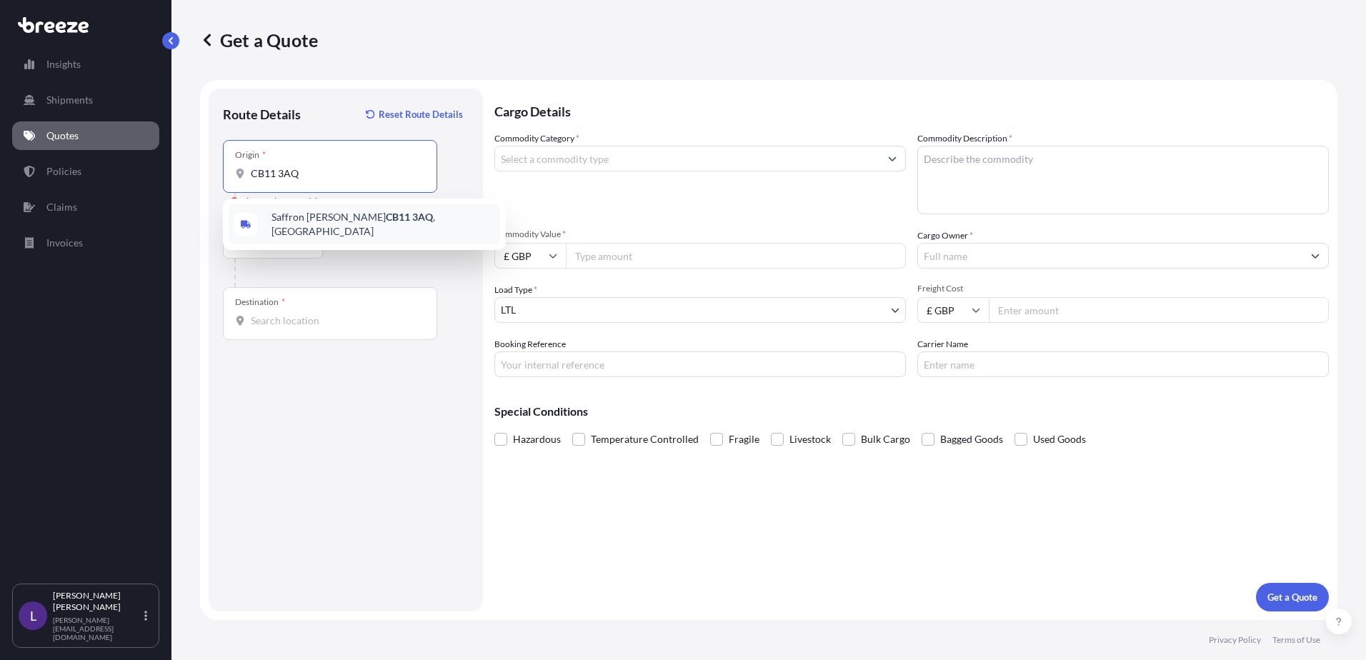  What do you see at coordinates (1296, 640) in the screenshot?
I see `p: Terms of Use` at bounding box center [1296, 640].